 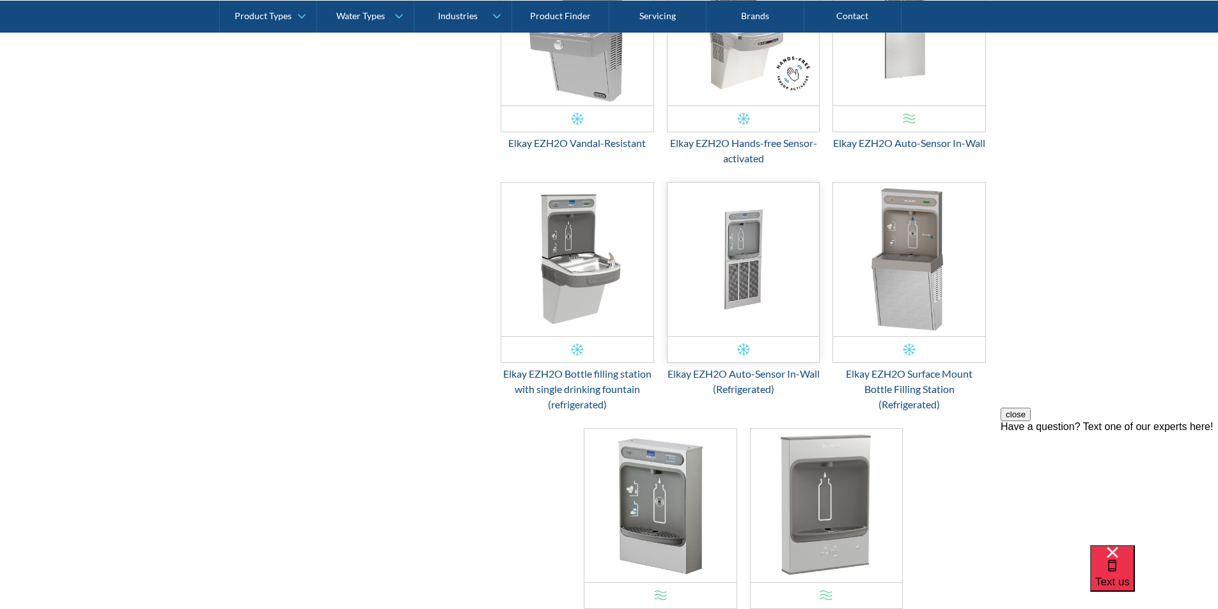 What do you see at coordinates (22, 36) in the screenshot?
I see `span: Text us` at bounding box center [22, 36].